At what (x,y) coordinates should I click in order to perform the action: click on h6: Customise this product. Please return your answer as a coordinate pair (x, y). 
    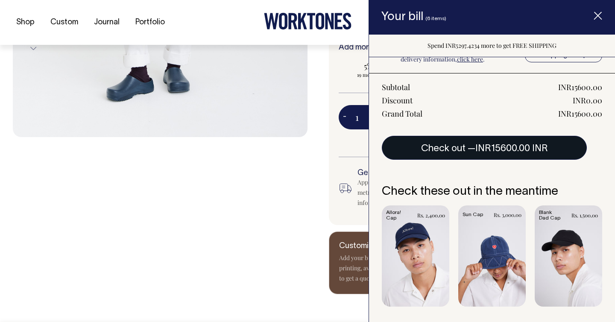
    Looking at the image, I should click on (407, 246).